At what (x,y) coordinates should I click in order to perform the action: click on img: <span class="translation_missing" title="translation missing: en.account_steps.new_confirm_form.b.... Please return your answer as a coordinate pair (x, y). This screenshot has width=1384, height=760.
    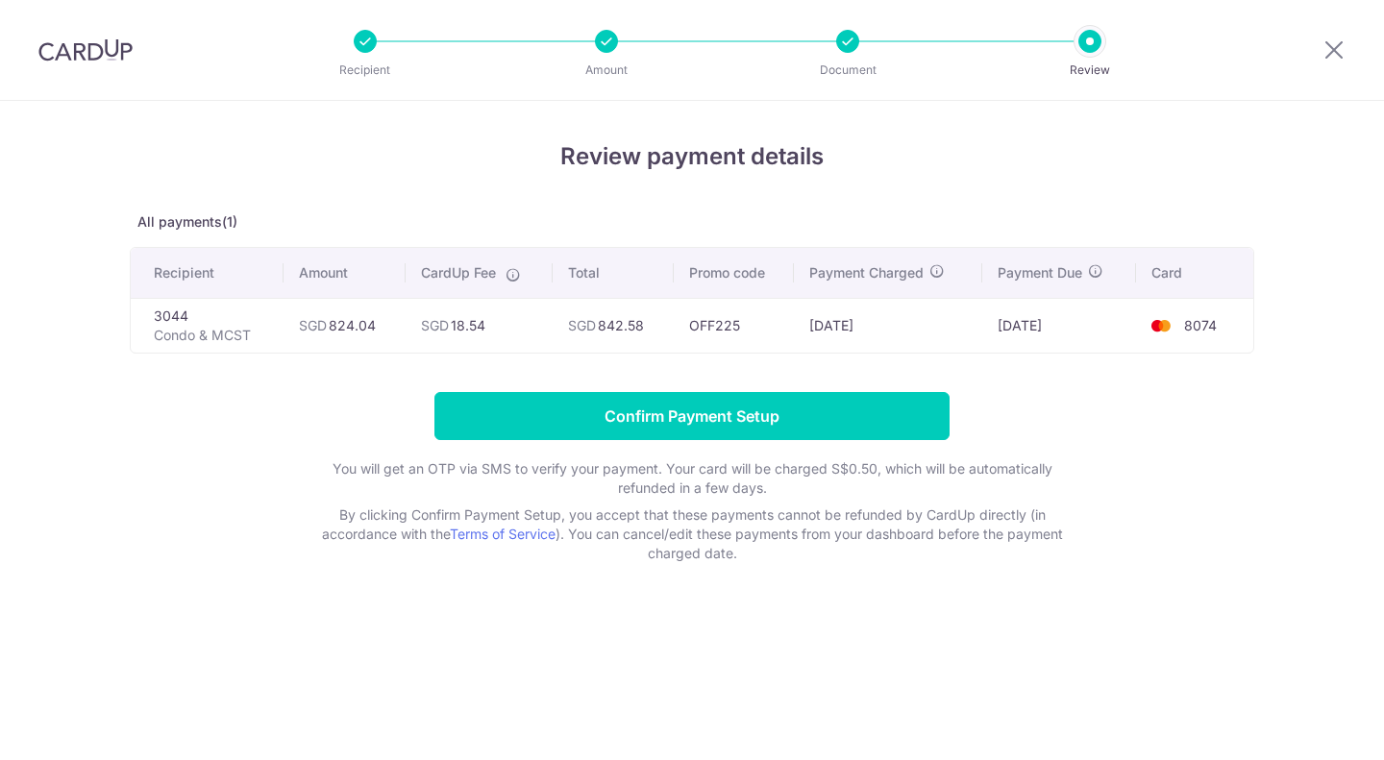
    Looking at the image, I should click on (1161, 326).